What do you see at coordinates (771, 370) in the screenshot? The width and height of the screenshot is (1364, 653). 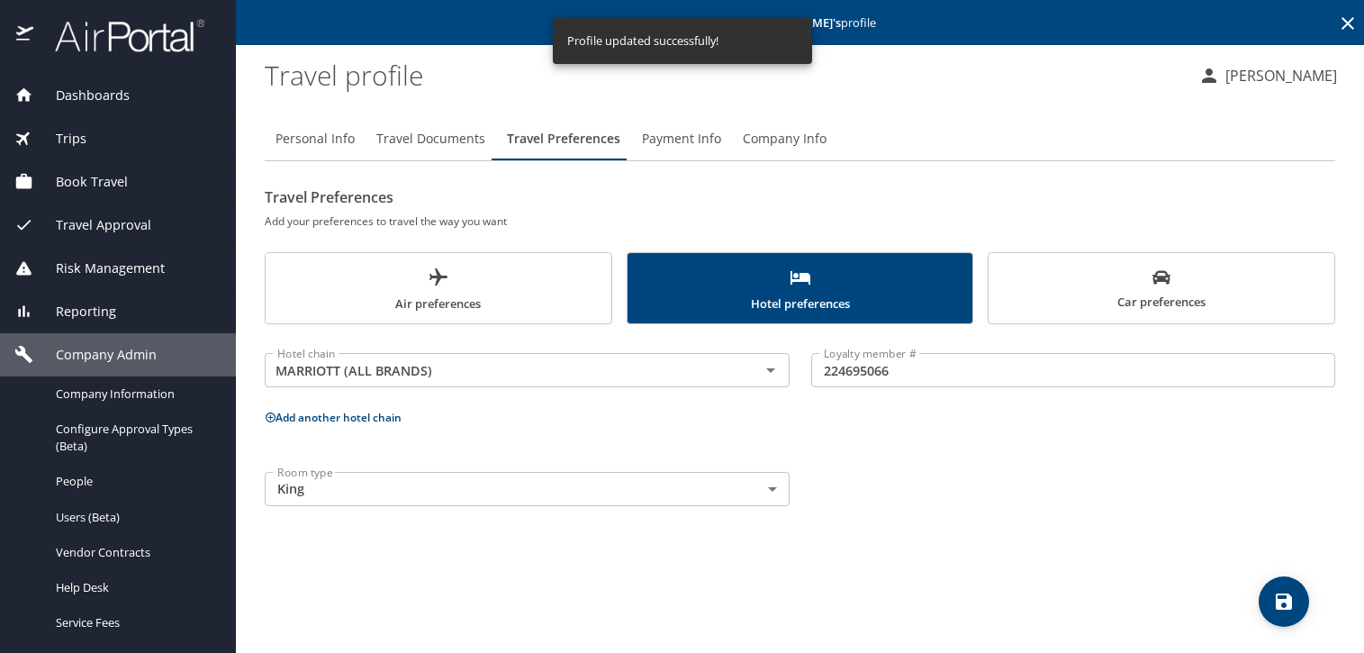 I see `button: Open` at bounding box center [771, 370].